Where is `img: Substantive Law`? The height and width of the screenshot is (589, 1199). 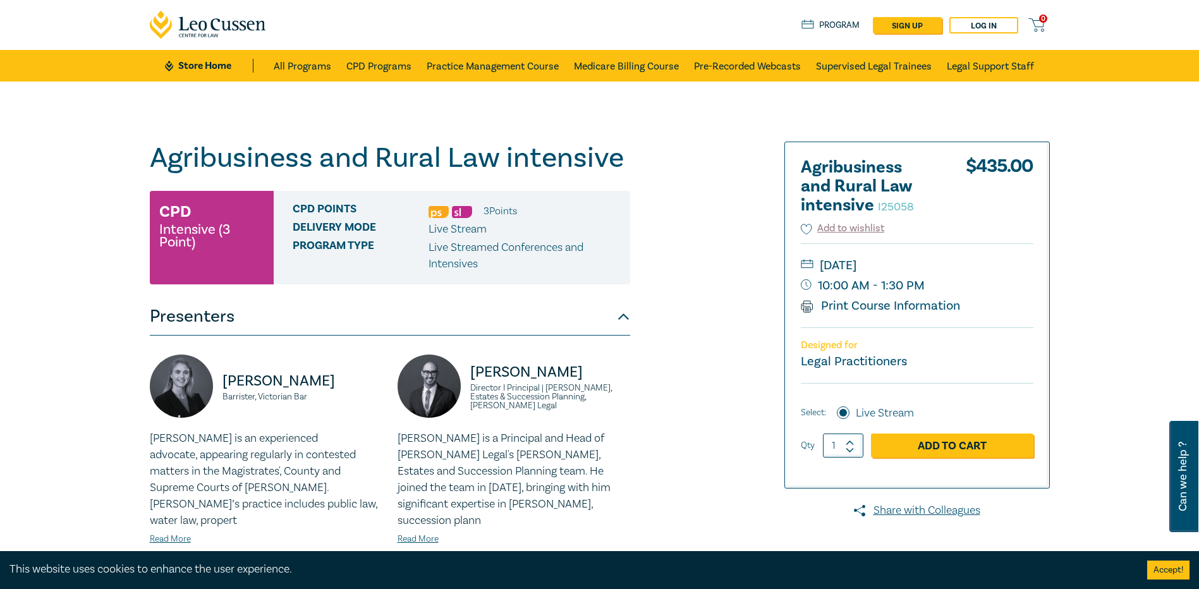 img: Substantive Law is located at coordinates (462, 212).